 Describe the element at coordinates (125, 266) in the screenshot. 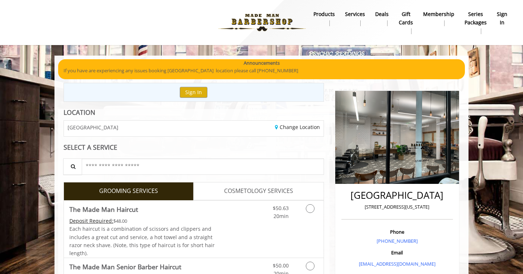

I see `b: The Made Man Senior Barber Haircut` at that location.